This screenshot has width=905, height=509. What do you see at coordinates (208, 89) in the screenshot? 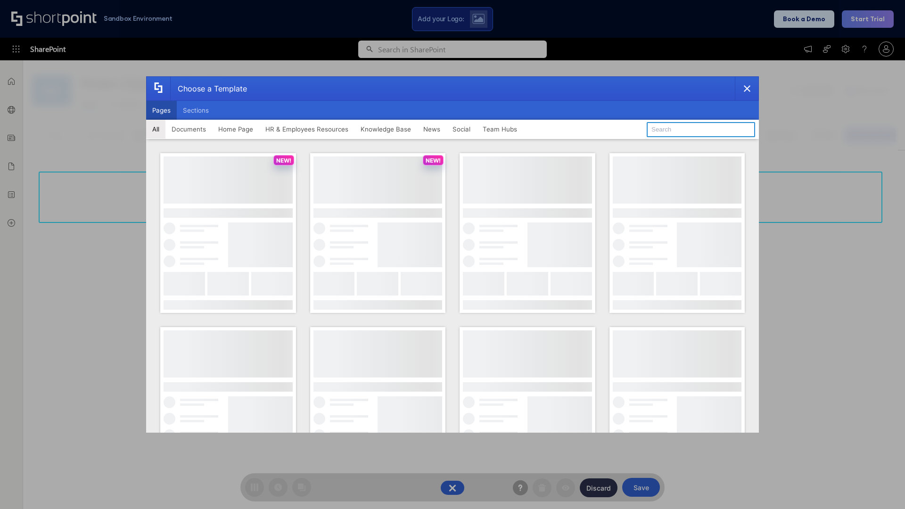
I see `div: Choose a Template` at bounding box center [208, 89].